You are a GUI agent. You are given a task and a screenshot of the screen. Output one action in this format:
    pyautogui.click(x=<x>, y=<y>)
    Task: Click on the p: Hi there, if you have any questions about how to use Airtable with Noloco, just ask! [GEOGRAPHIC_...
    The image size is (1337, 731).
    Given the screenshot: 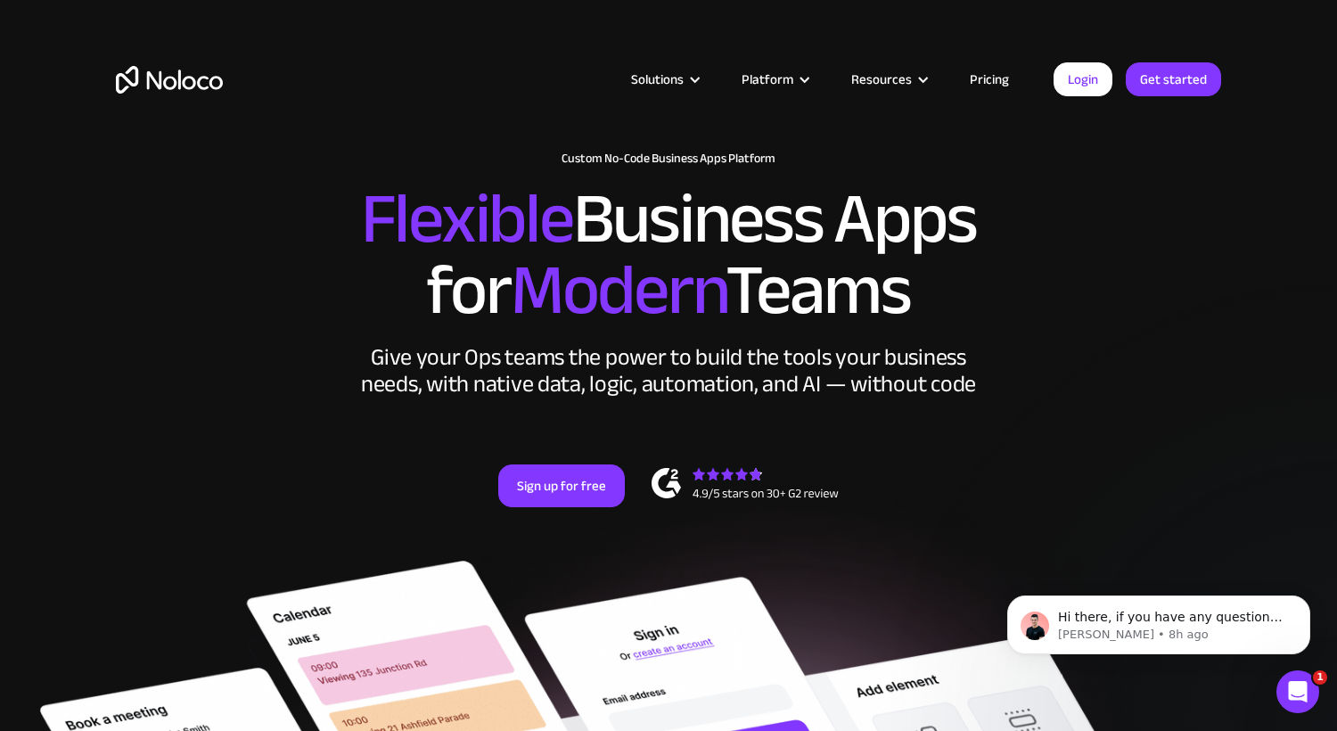 What is the action you would take?
    pyautogui.click(x=193, y=60)
    